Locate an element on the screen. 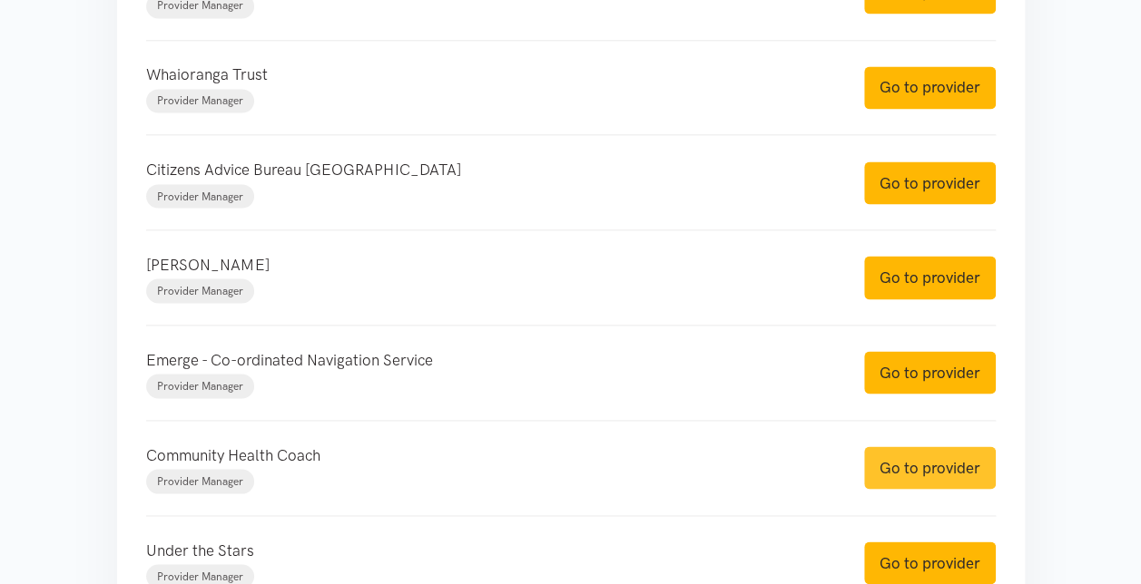 This screenshot has width=1141, height=584. p: Emerge - Co-ordinated Navigation Service is located at coordinates (486, 359).